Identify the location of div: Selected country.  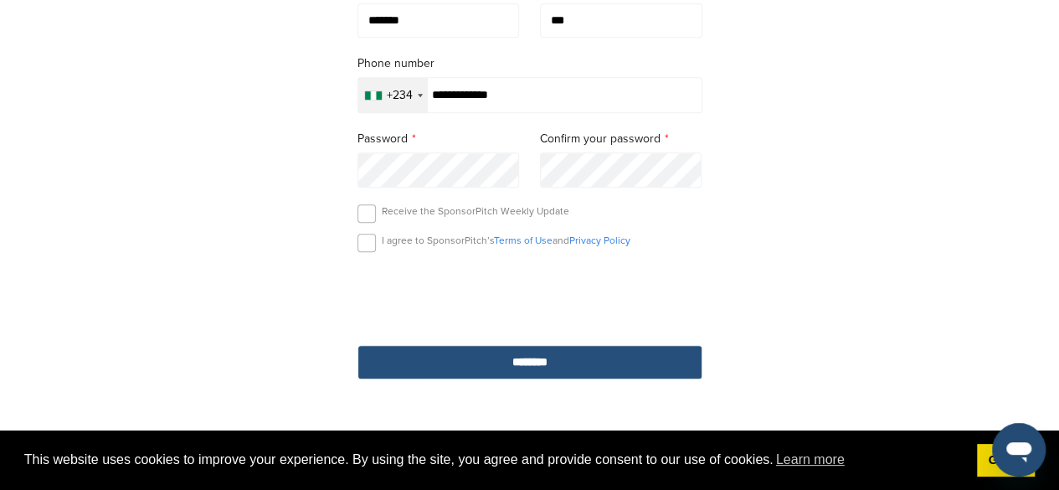
(392, 95).